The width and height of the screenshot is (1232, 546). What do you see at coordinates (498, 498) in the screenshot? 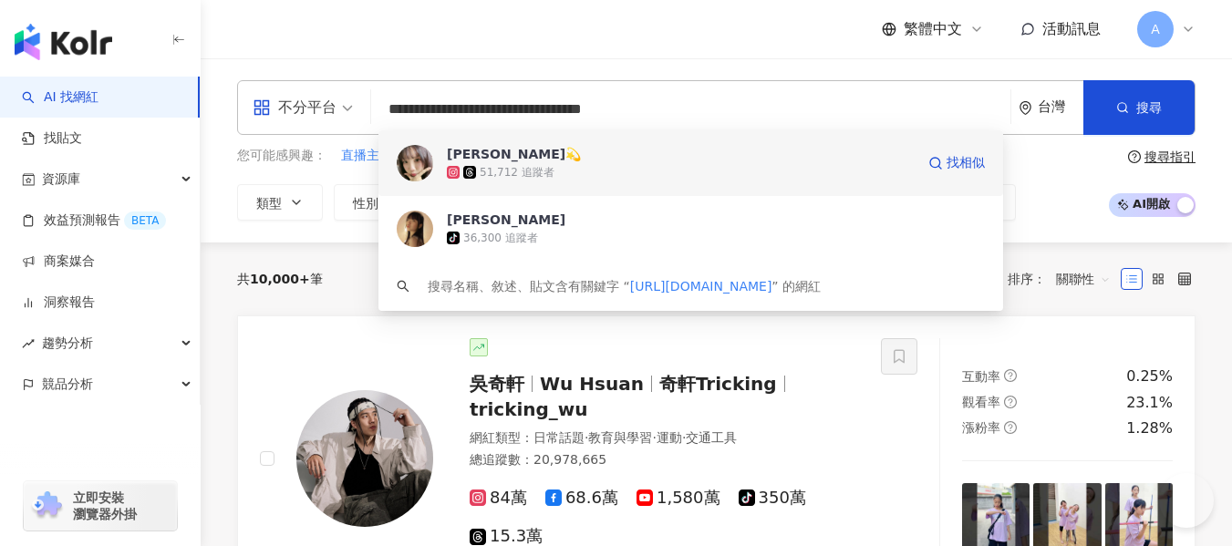
I see `span: 84萬` at bounding box center [498, 498].